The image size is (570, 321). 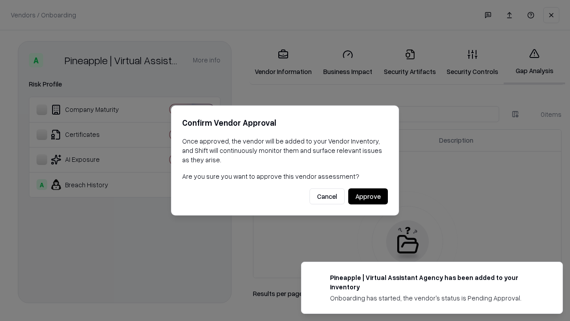 I want to click on p: Are you sure you want to approve this vendor assessment?, so click(x=285, y=176).